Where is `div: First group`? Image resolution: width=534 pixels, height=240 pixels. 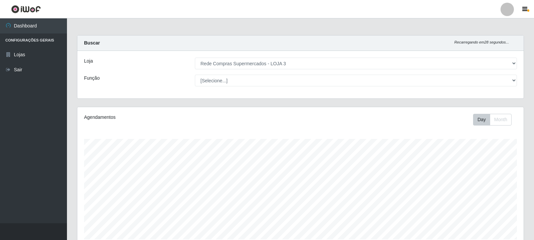
div: First group is located at coordinates (492, 120).